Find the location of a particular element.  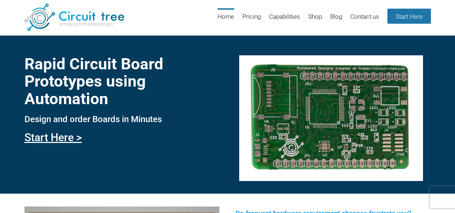

a: Blog is located at coordinates (336, 20).